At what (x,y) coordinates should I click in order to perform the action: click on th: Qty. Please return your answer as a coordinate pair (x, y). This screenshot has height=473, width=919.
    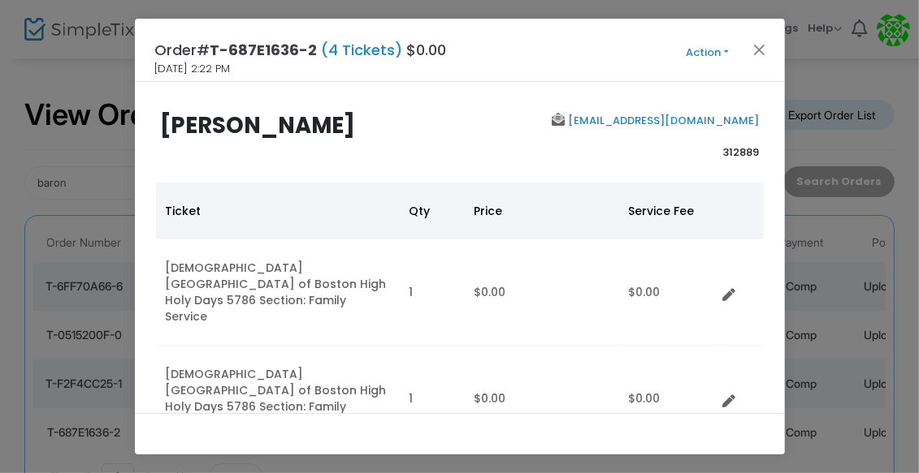
    Looking at the image, I should click on (432, 211).